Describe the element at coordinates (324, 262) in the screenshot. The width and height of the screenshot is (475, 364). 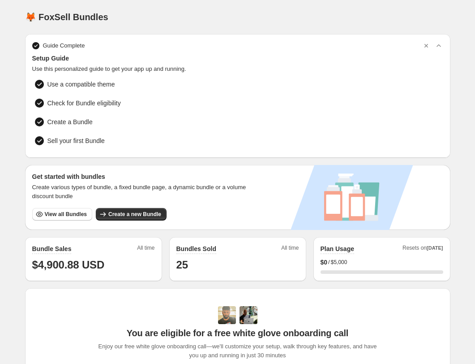
I see `span: $ 0` at that location.